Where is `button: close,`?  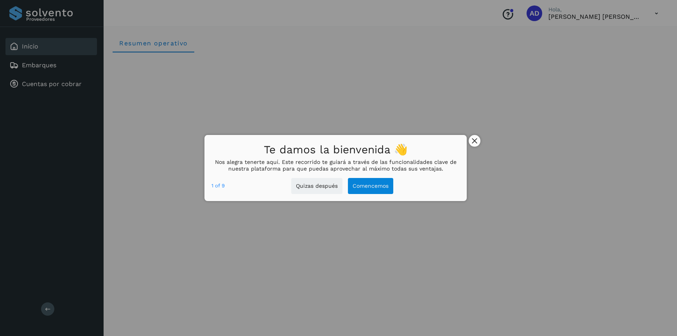
button: close, is located at coordinates (475, 141).